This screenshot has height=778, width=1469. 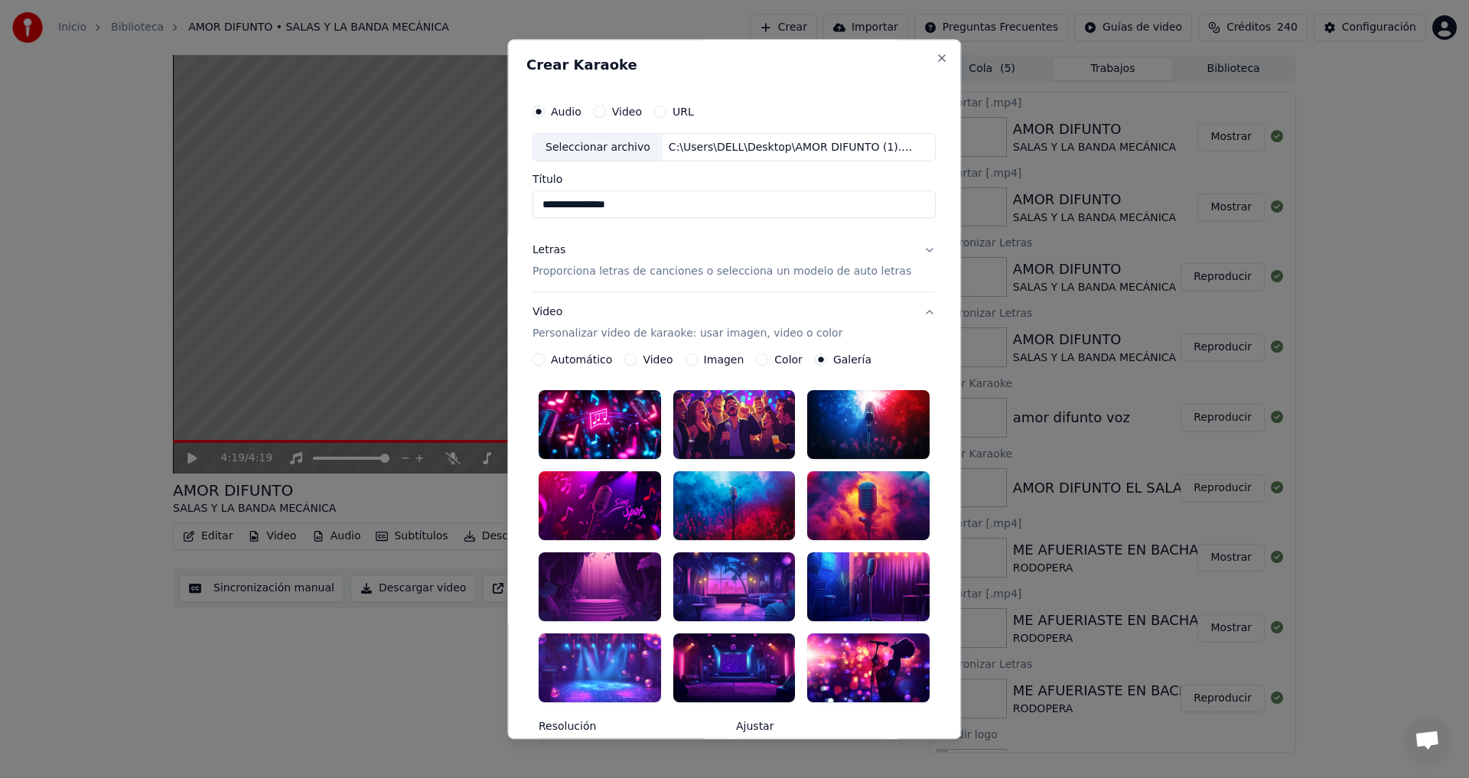 I want to click on div: C:\Users\DELL\Desktop\AMOR DIFUNTO (1).mp3, so click(x=793, y=148).